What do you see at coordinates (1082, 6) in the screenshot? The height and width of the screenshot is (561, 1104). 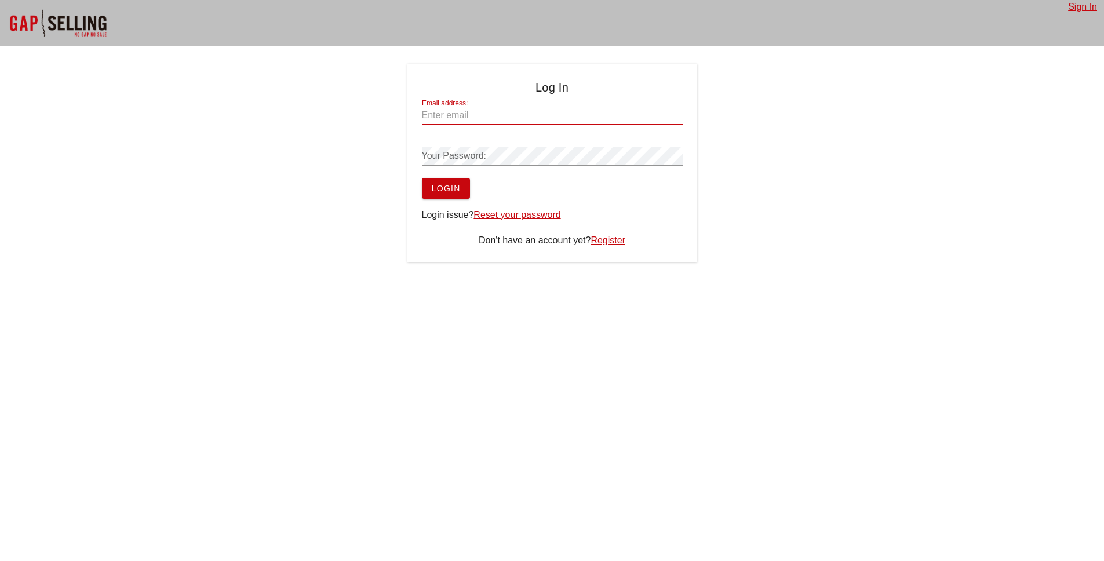 I see `a: Sign In` at bounding box center [1082, 6].